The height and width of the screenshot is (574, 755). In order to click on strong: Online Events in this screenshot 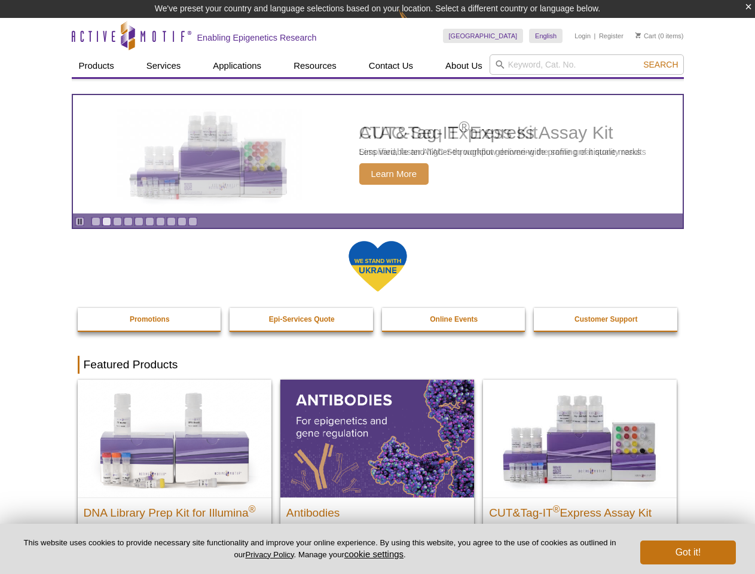, I will do `click(454, 319)`.